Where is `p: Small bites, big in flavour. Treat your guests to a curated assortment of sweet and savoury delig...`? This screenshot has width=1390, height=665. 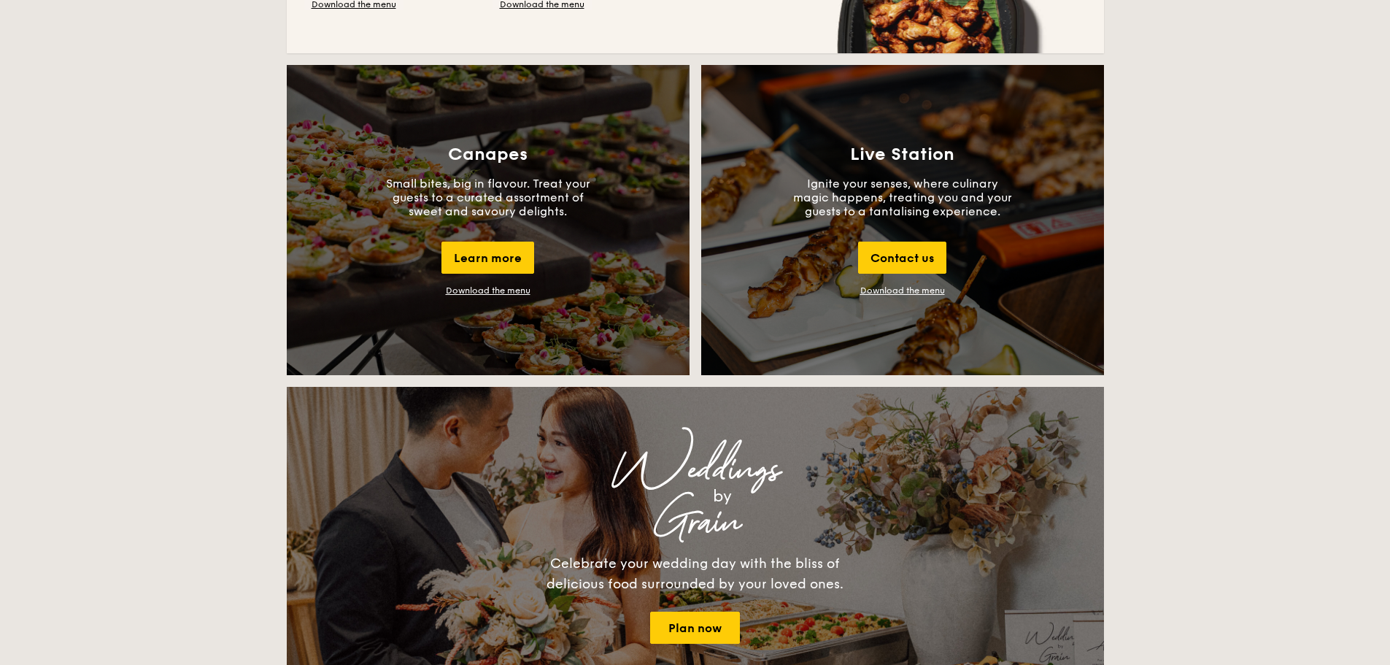
p: Small bites, big in flavour. Treat your guests to a curated assortment of sweet and savoury delig... is located at coordinates (488, 197).